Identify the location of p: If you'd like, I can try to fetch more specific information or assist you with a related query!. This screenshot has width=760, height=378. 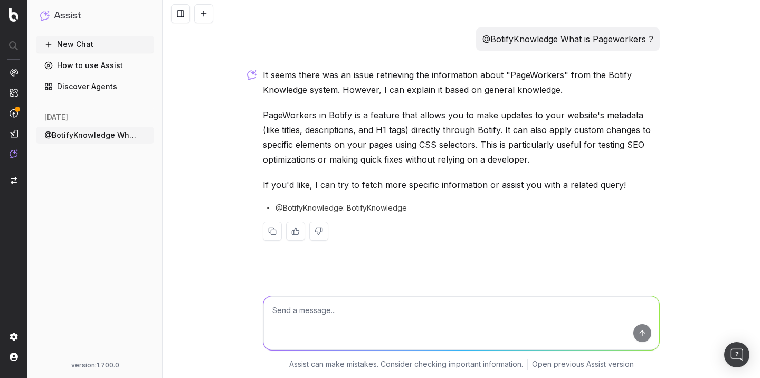
(461, 185).